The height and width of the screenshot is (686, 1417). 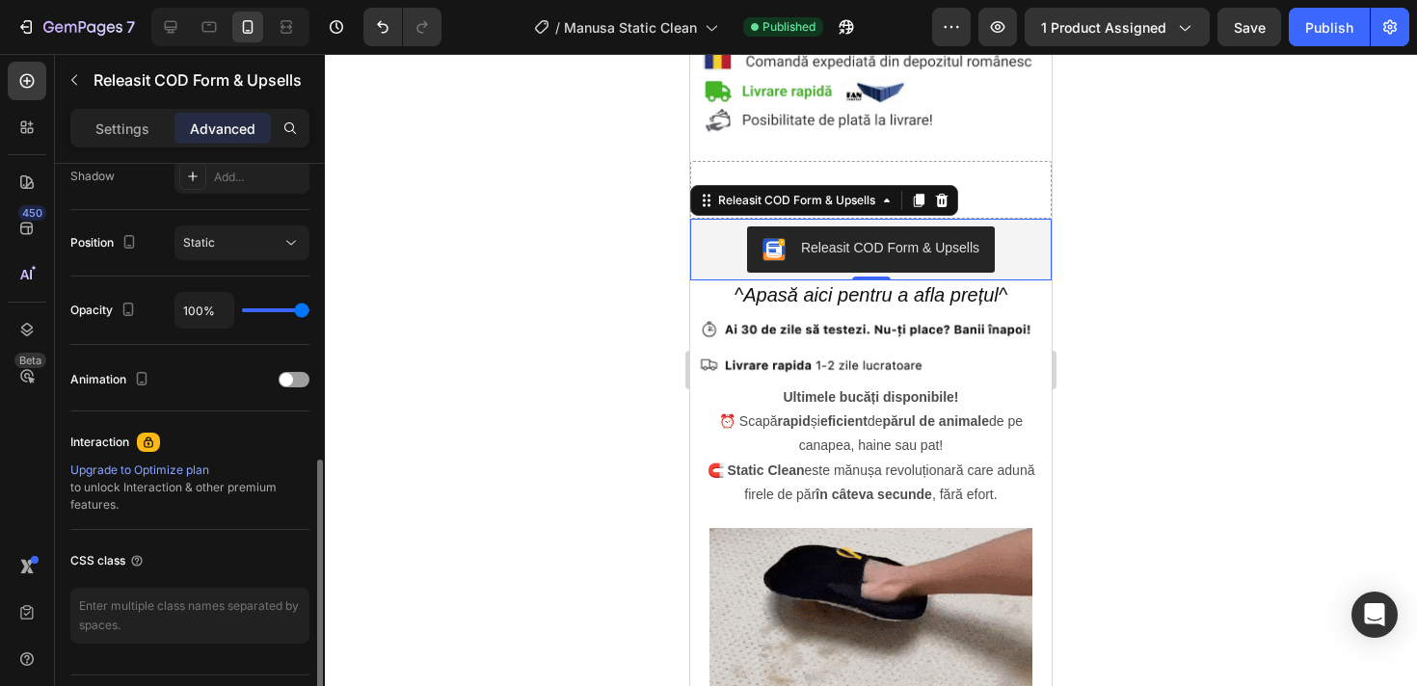 What do you see at coordinates (199, 242) in the screenshot?
I see `span: Static` at bounding box center [199, 242].